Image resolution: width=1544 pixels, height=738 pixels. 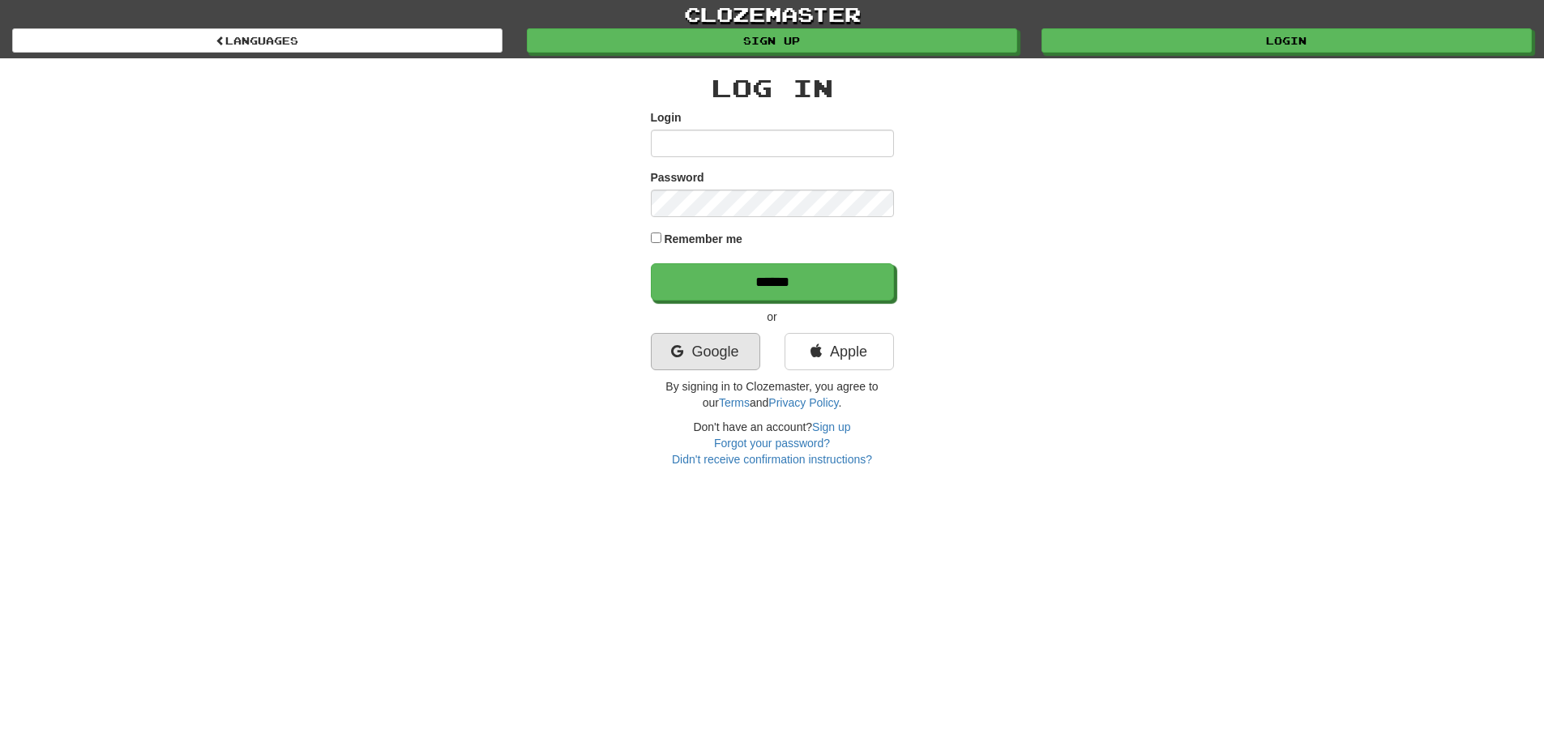 What do you see at coordinates (1286, 41) in the screenshot?
I see `a: Login` at bounding box center [1286, 41].